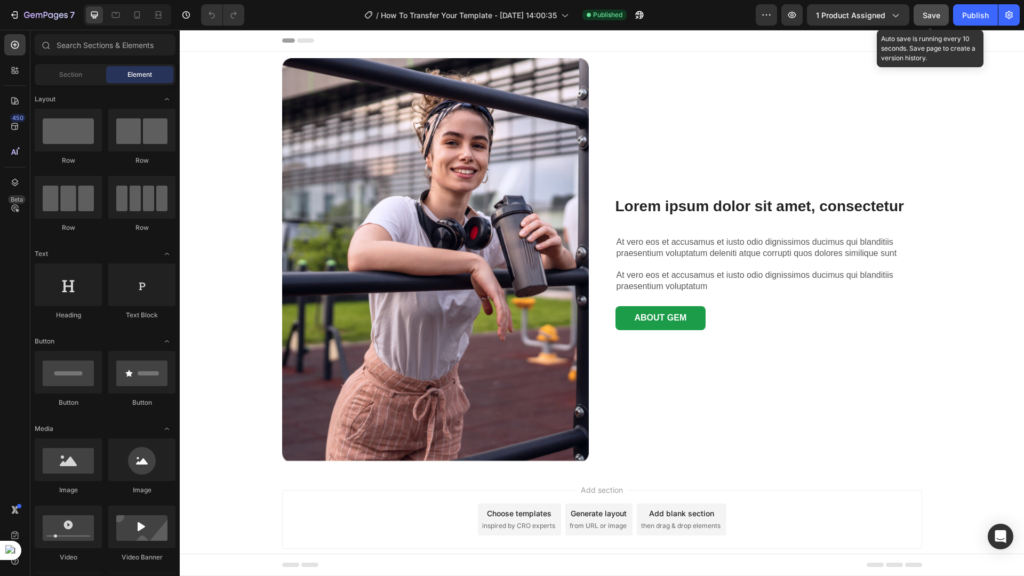  What do you see at coordinates (975, 15) in the screenshot?
I see `button: Publish` at bounding box center [975, 15].